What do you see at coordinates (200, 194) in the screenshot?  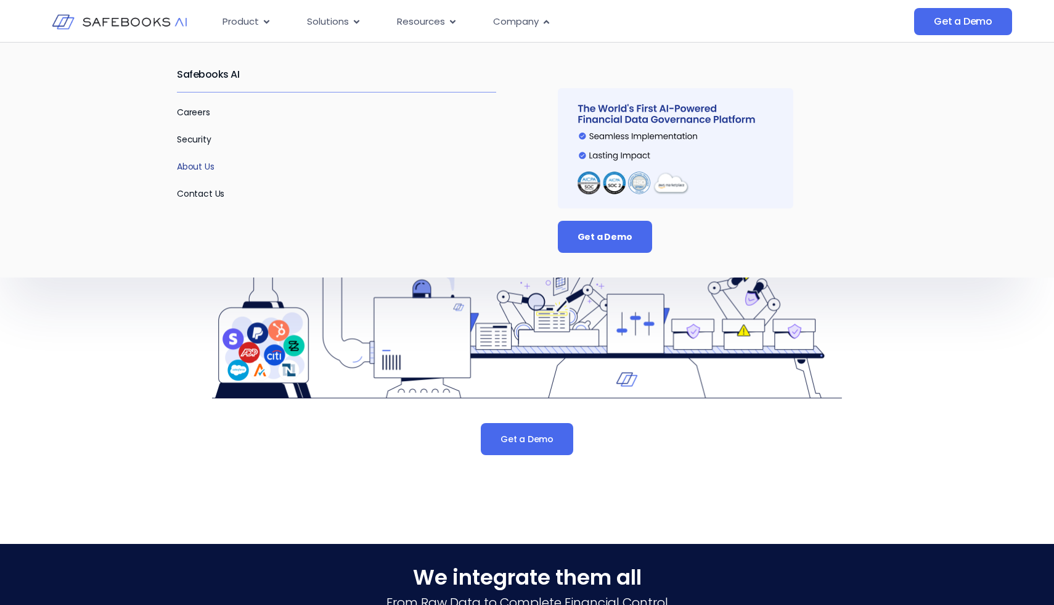 I see `a: Contact Us` at bounding box center [200, 194].